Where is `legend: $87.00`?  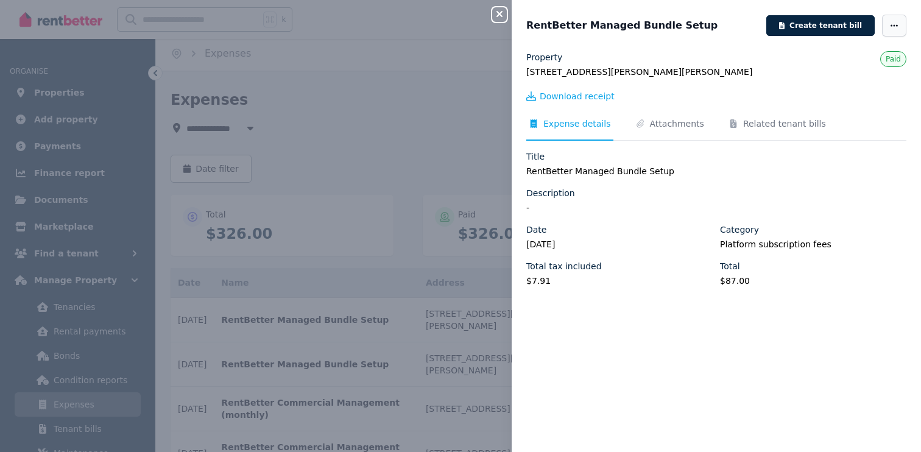 legend: $87.00 is located at coordinates (813, 281).